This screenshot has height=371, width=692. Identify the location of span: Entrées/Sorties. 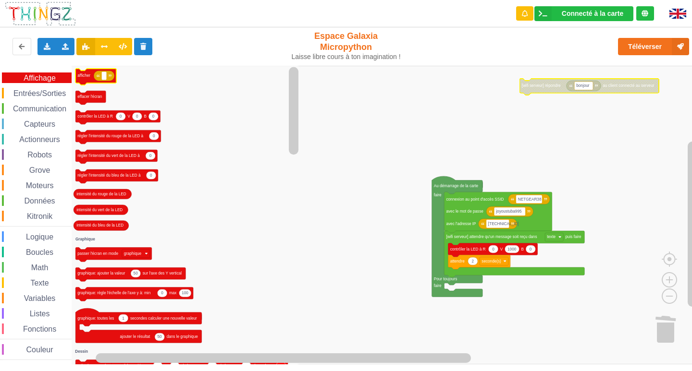
(39, 93).